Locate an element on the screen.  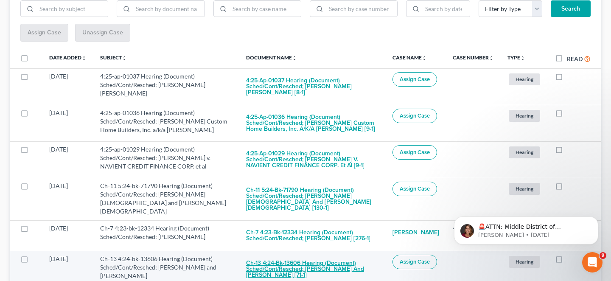
input: Search by case number is located at coordinates (361, 9).